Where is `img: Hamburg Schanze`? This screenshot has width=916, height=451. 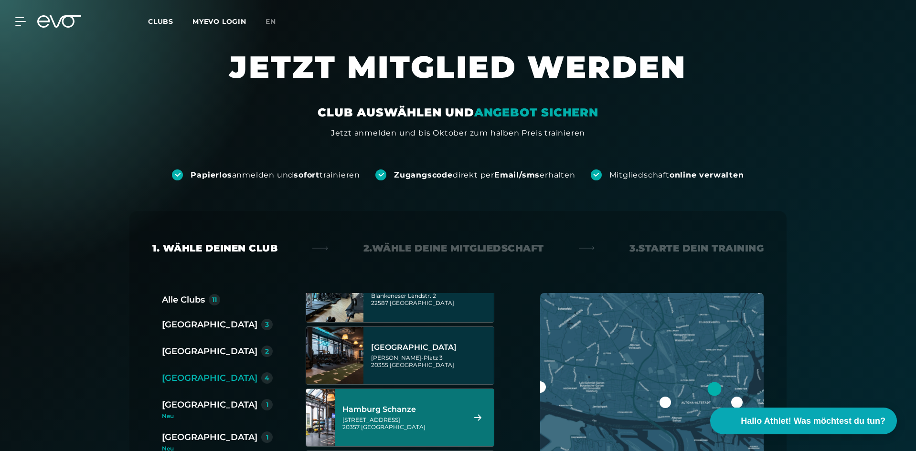
img: Hamburg Schanze is located at coordinates (320, 418).